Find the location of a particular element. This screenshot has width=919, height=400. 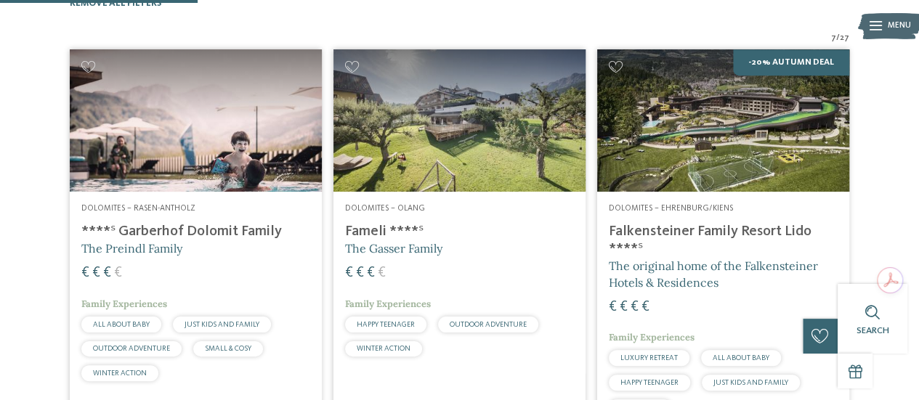

span: 27 is located at coordinates (844, 38).